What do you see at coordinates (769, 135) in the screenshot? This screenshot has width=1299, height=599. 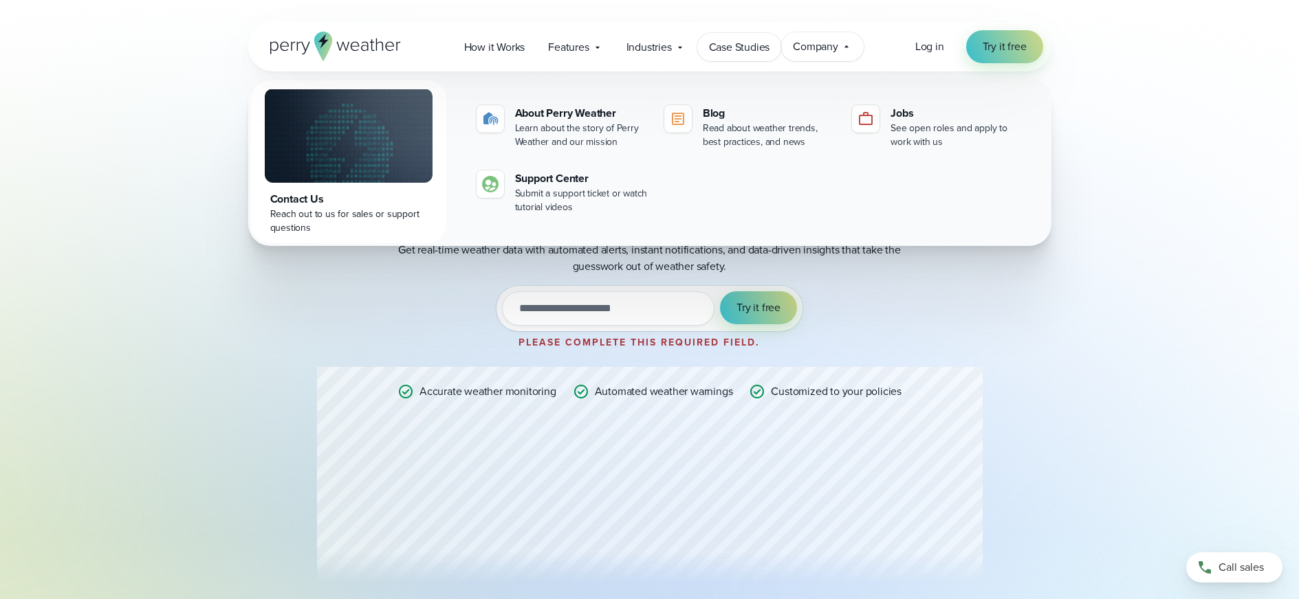 I see `div: Read about weather trends, best practices, and news` at bounding box center [769, 135].